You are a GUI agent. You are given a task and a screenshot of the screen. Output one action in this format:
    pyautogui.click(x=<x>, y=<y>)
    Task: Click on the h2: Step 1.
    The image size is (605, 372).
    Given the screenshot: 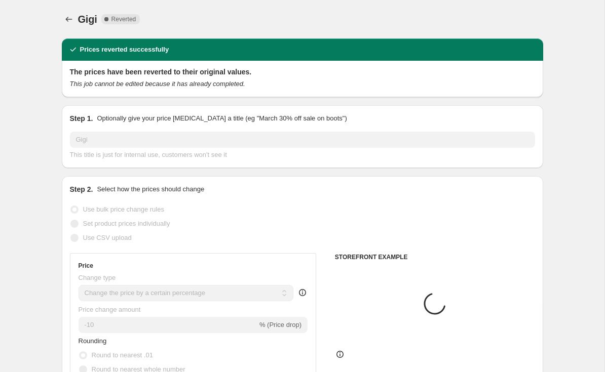 What is the action you would take?
    pyautogui.click(x=82, y=119)
    